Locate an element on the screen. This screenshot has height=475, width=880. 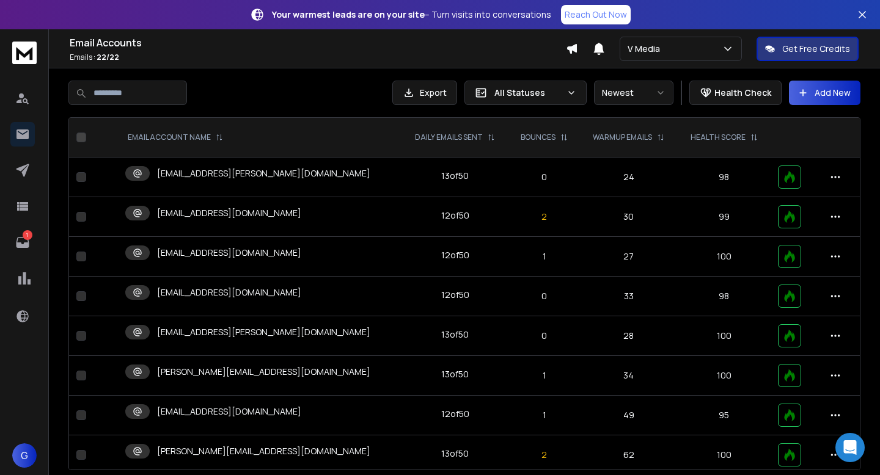
a: 1 is located at coordinates (23, 243).